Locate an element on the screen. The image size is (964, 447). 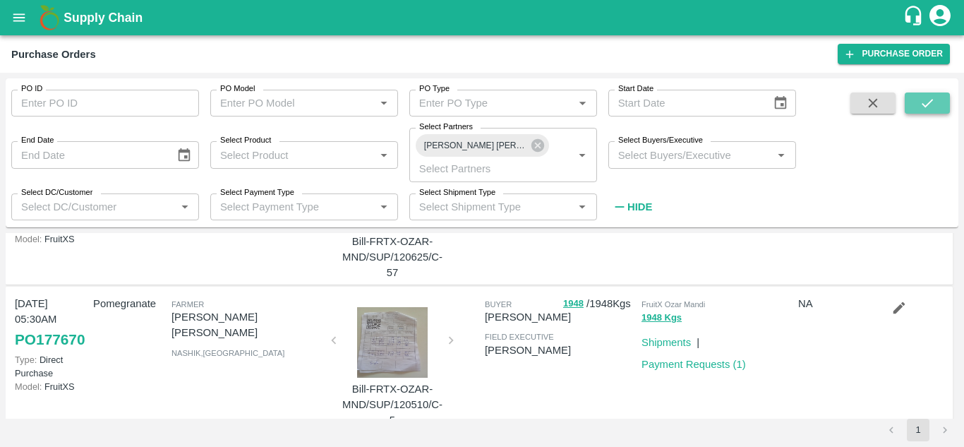
label: Select Shipment Type is located at coordinates (457, 193).